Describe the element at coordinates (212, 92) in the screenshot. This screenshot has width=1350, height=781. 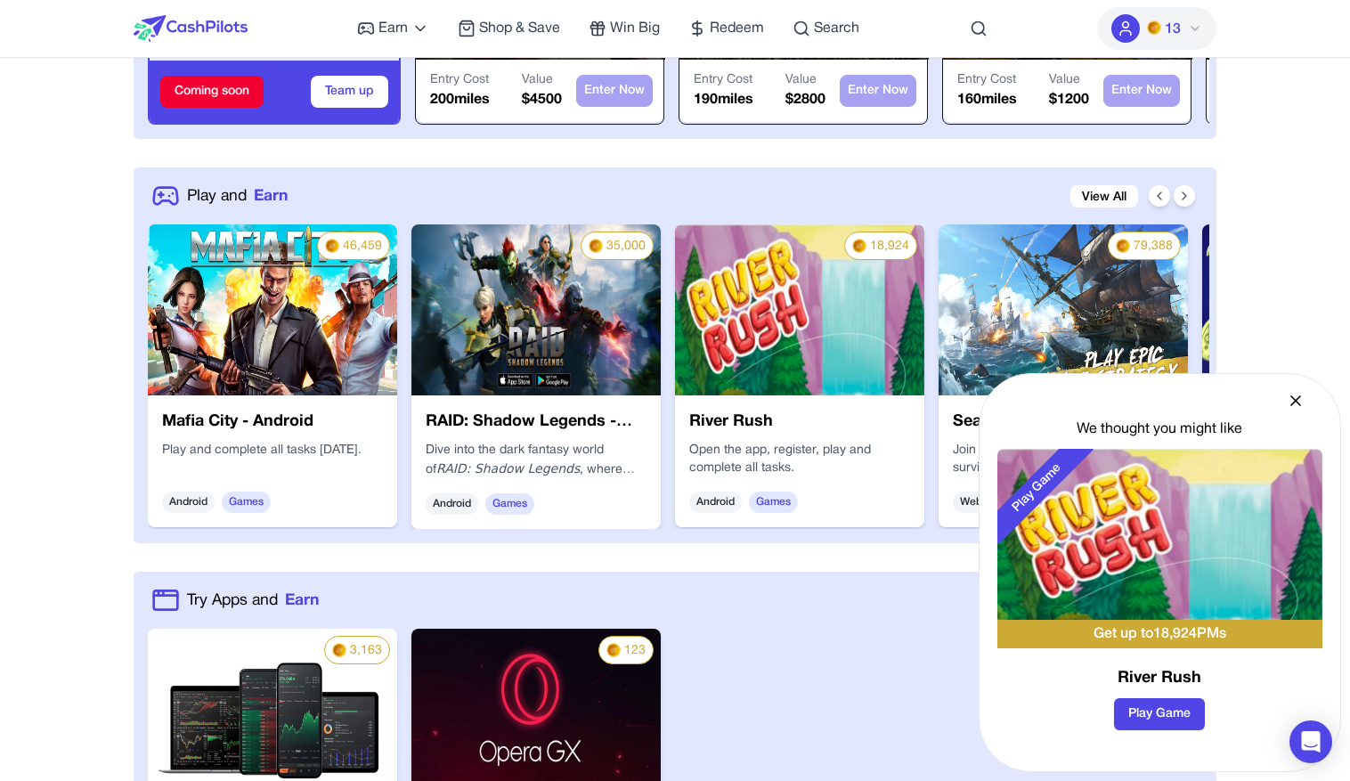
I see `div: Coming soon` at that location.